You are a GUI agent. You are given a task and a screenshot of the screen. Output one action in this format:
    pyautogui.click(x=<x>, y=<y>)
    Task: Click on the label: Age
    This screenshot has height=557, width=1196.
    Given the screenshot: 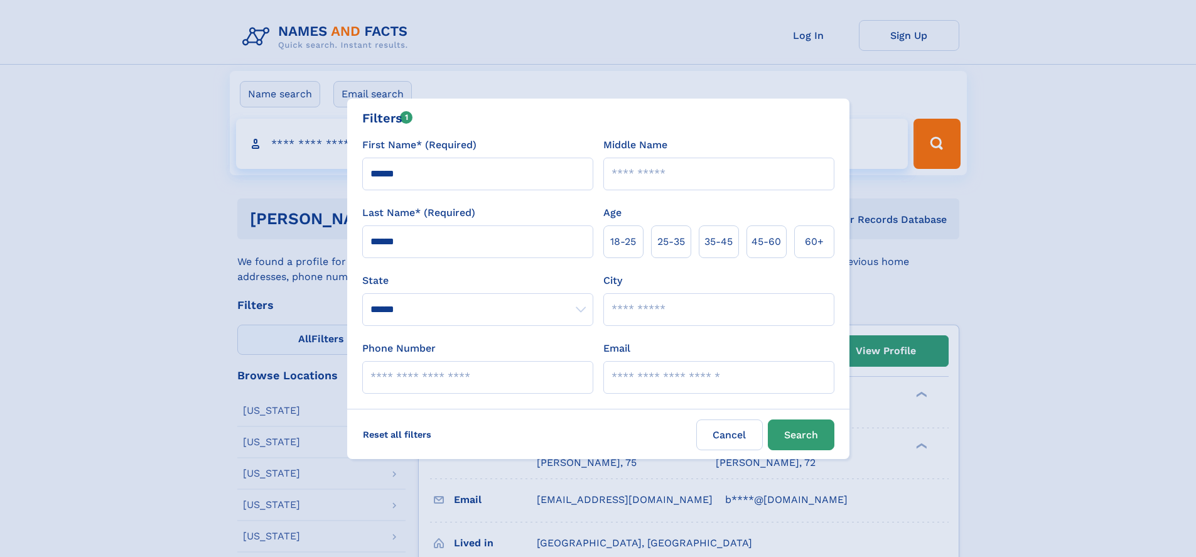 What is the action you would take?
    pyautogui.click(x=612, y=213)
    